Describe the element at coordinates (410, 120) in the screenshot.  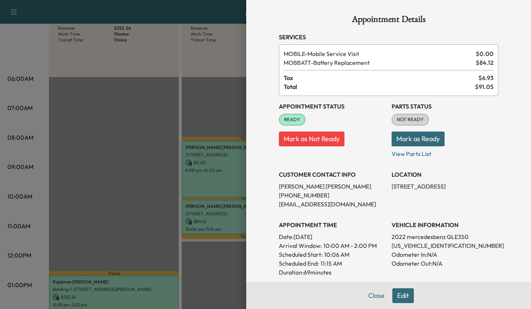
I see `span: NOT READY` at that location.